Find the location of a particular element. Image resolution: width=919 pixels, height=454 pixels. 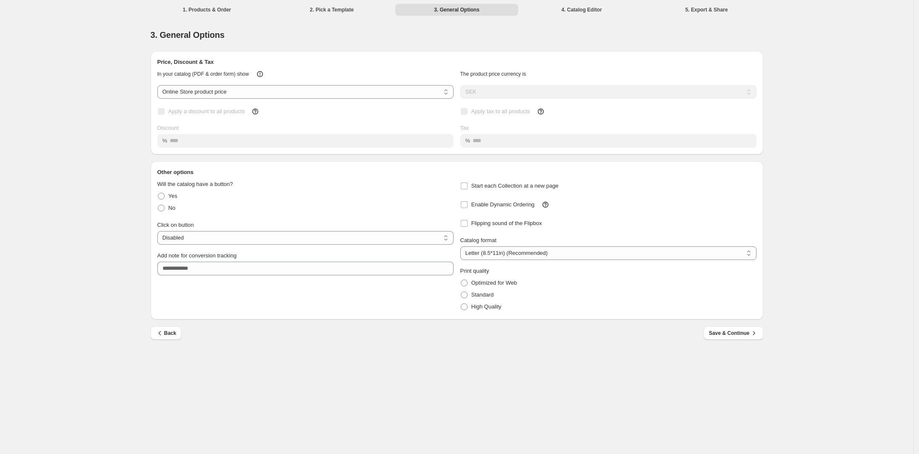

span: Flipping sound of the Flipbox is located at coordinates (507, 223).